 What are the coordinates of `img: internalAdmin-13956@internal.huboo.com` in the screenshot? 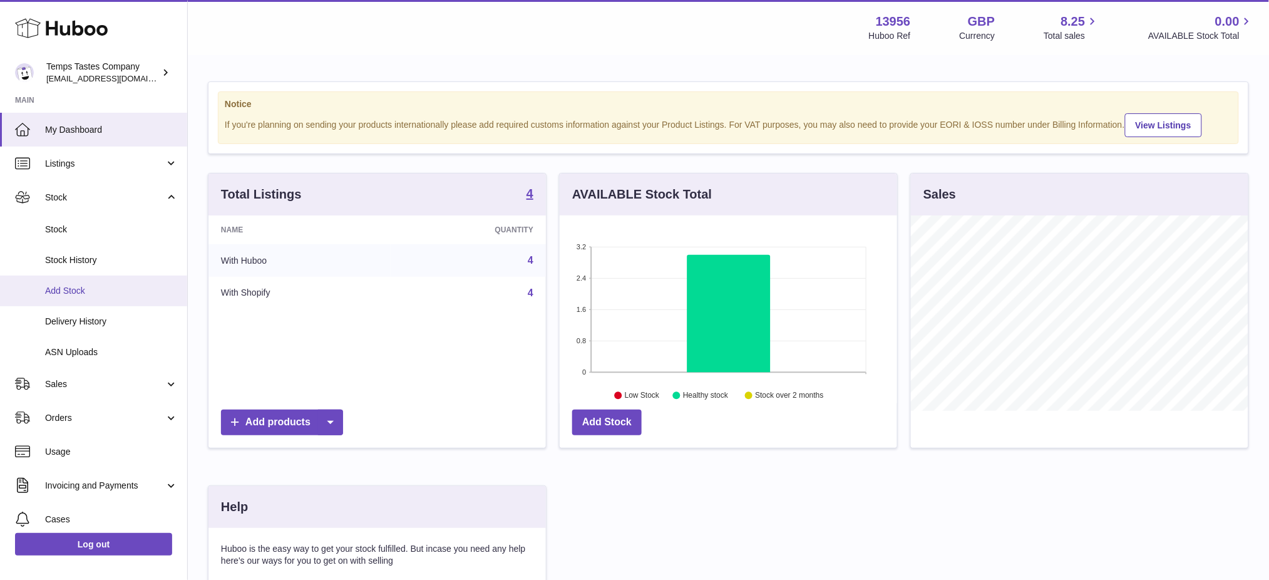 It's located at (24, 73).